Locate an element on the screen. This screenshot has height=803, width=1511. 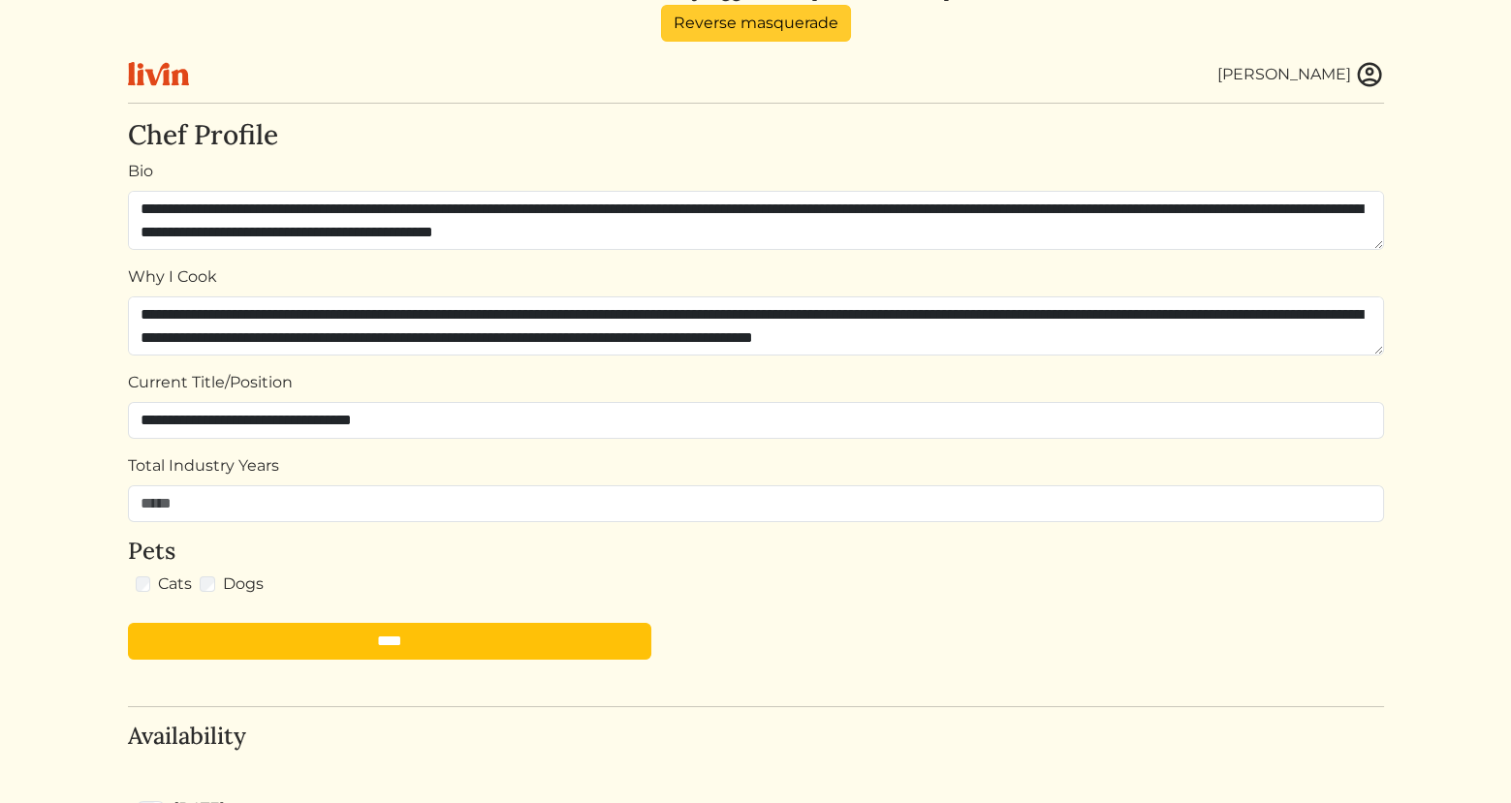
a: Reverse masquerade is located at coordinates (756, 23).